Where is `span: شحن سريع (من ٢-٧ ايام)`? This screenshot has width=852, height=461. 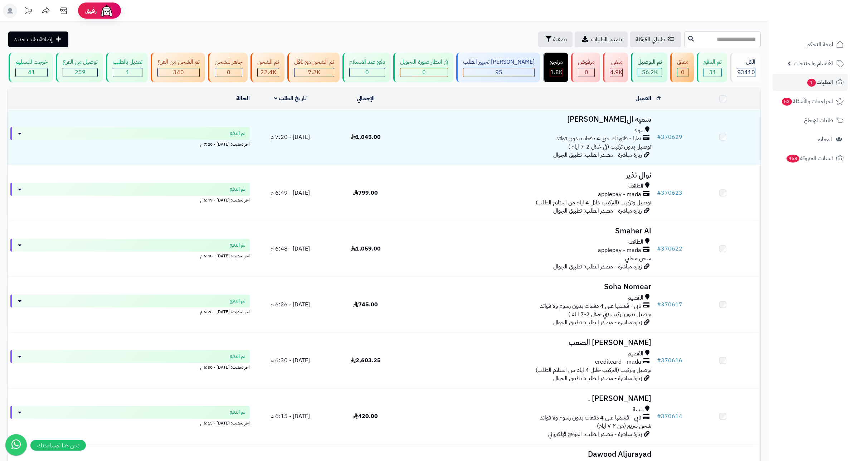
span: شحن سريع (من ٢-٧ ايام) is located at coordinates (624, 426).